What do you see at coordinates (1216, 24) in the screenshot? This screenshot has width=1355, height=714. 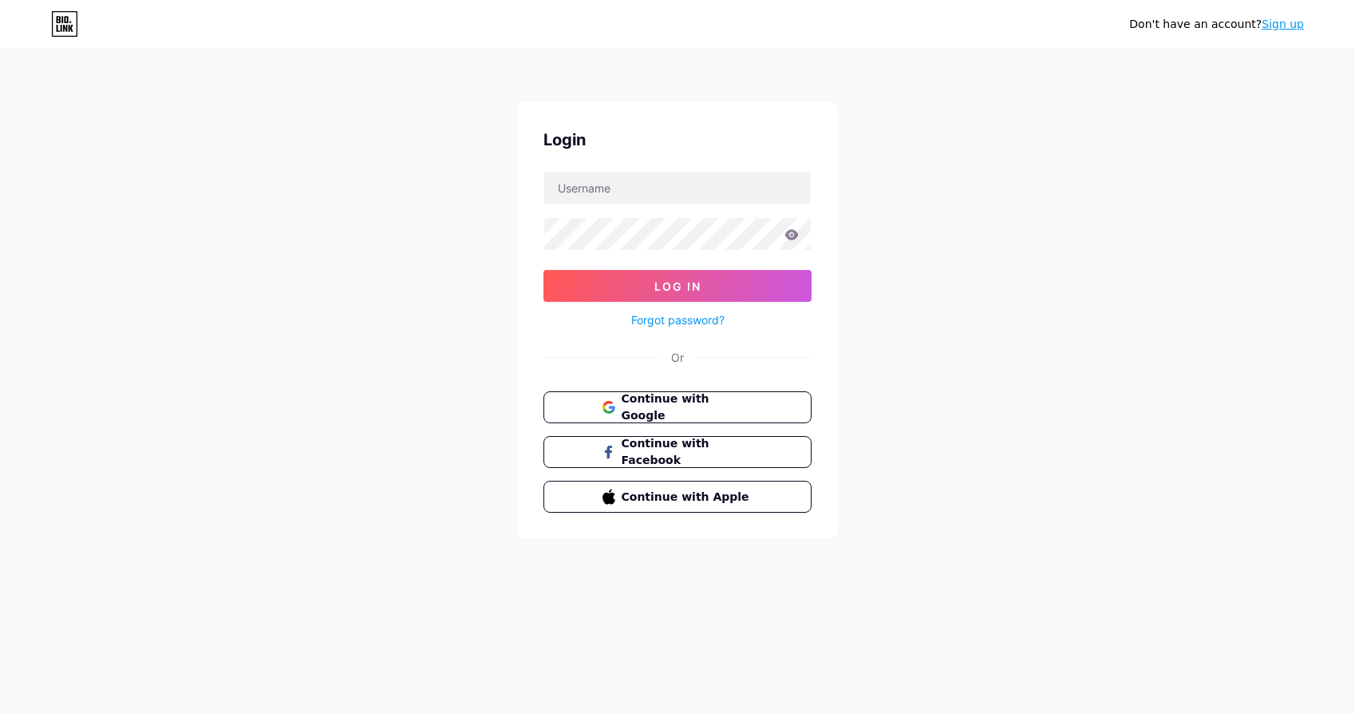 I see `div: Don't have an account?` at bounding box center [1216, 24].